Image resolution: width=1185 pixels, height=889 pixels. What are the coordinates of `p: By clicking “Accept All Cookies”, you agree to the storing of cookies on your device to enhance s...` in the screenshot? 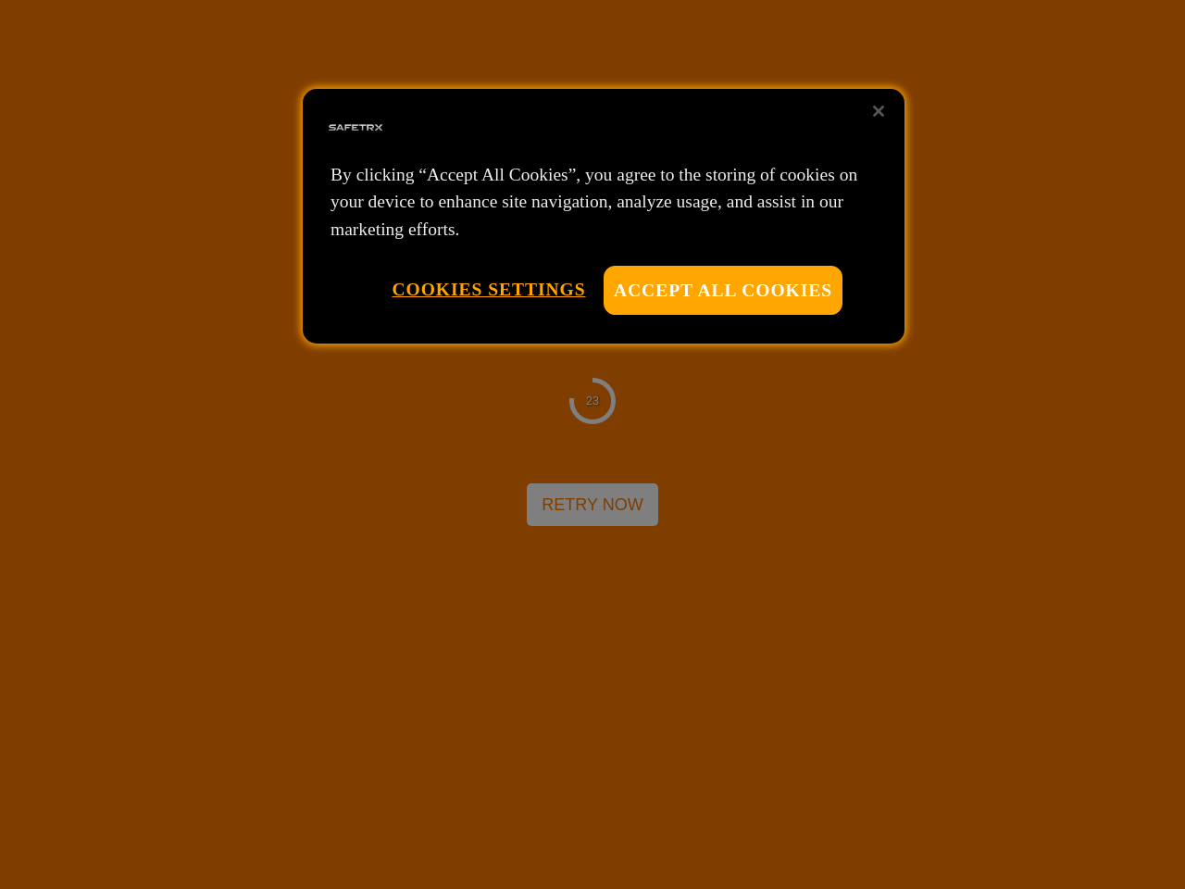 It's located at (604, 202).